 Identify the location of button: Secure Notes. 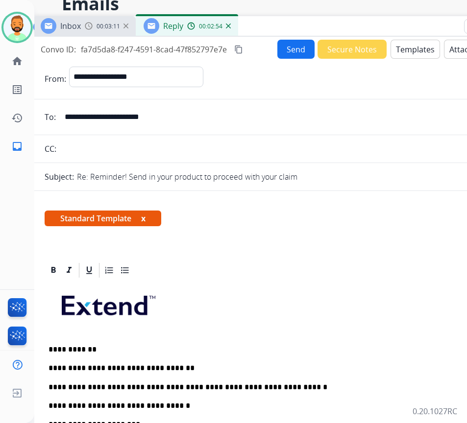
(352, 49).